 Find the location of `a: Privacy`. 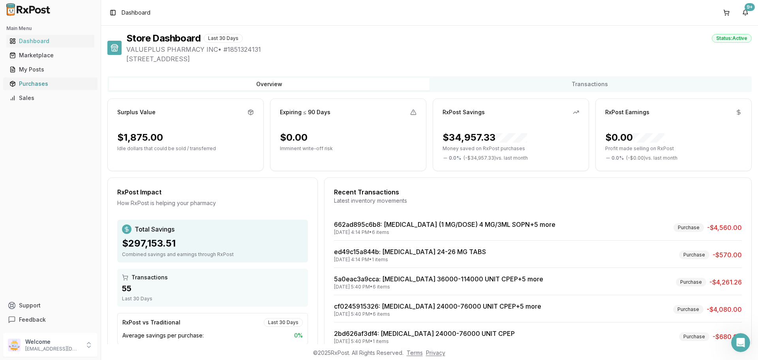

a: Privacy is located at coordinates (435, 352).